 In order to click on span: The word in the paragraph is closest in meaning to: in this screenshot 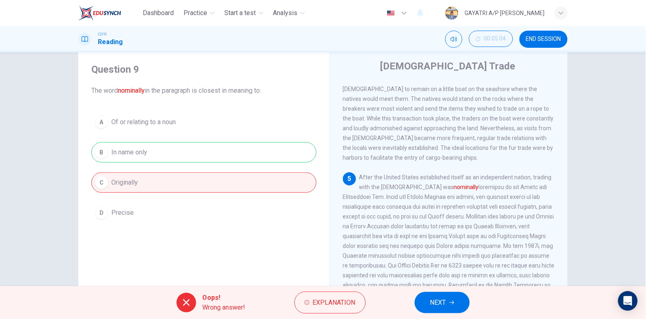, I will do `click(204, 91)`.